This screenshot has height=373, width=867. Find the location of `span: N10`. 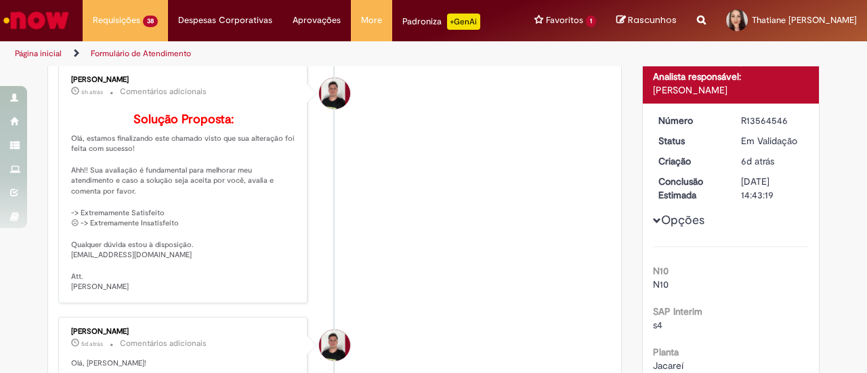

span: N10 is located at coordinates (660, 284).